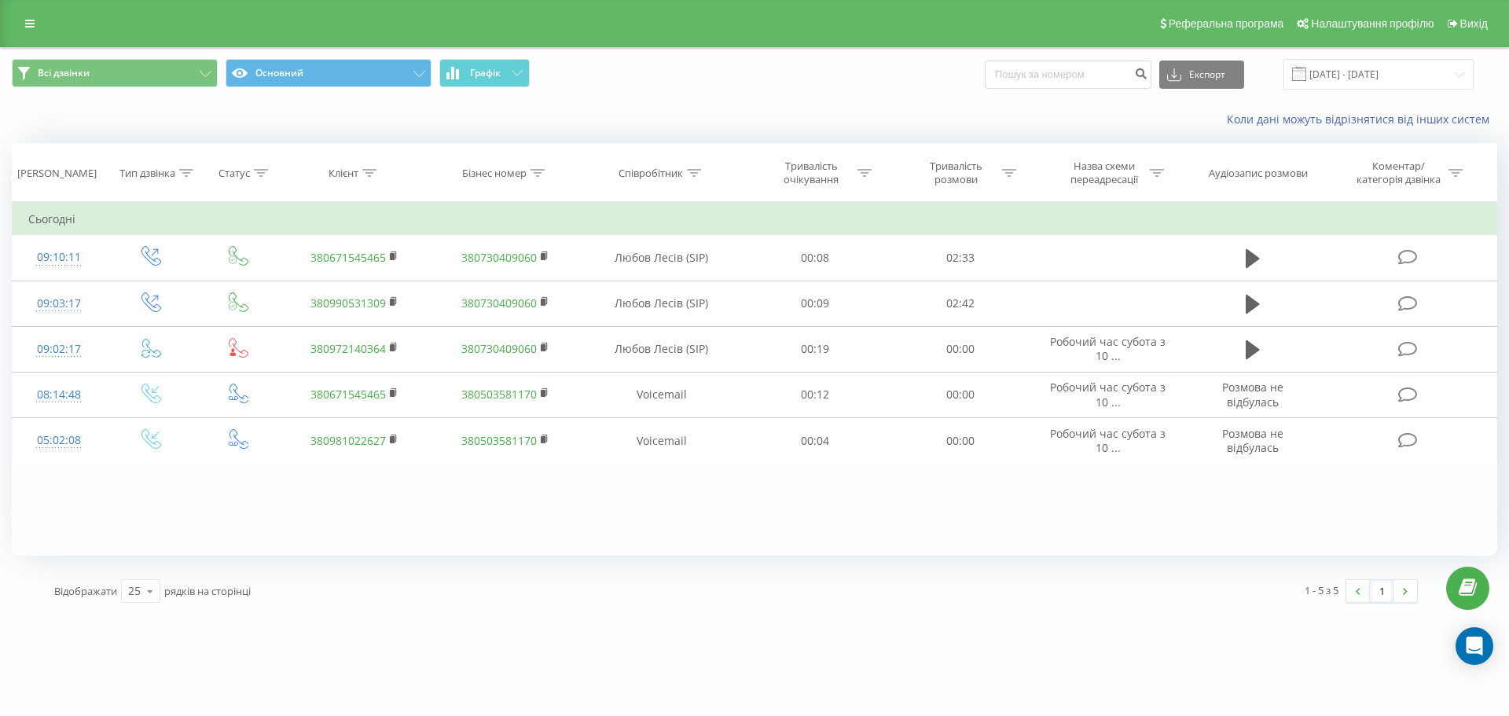 The height and width of the screenshot is (716, 1509). I want to click on span: рядків на сторінці, so click(207, 591).